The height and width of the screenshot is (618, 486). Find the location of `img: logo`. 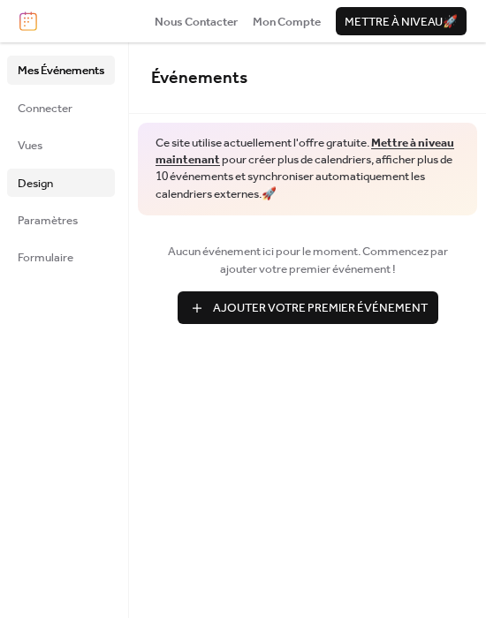

img: logo is located at coordinates (28, 21).